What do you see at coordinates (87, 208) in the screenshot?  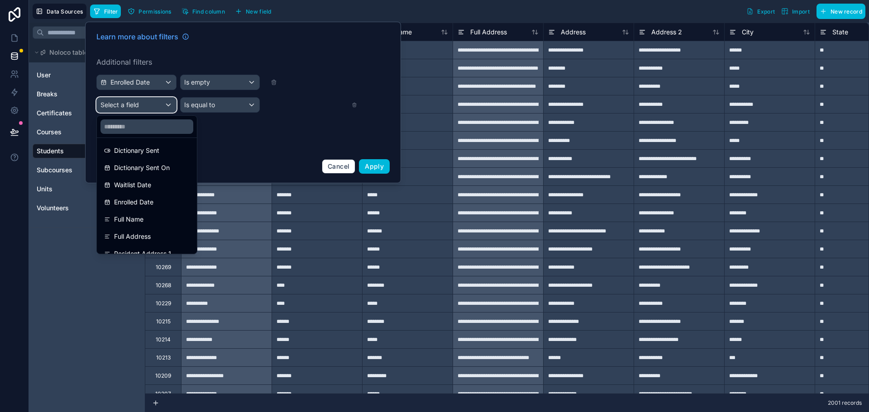 I see `div: Volunteers` at bounding box center [87, 208].